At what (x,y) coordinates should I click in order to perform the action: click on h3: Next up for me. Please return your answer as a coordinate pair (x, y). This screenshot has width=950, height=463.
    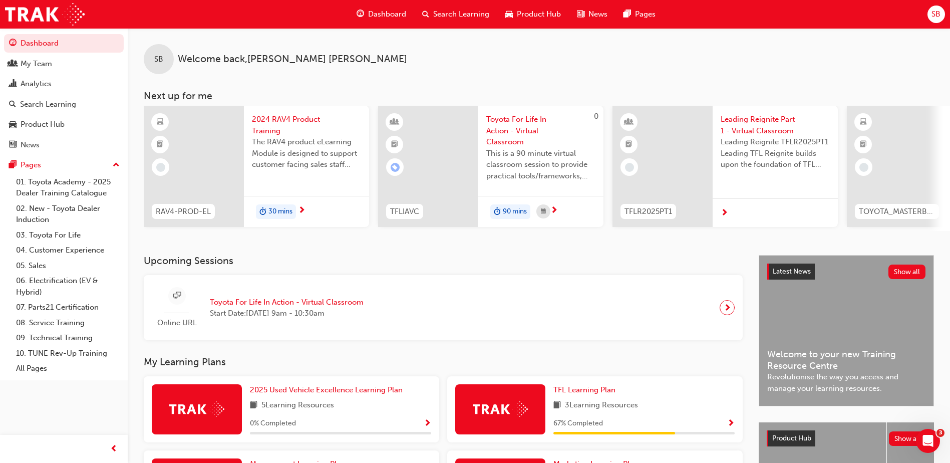
    Looking at the image, I should click on (539, 96).